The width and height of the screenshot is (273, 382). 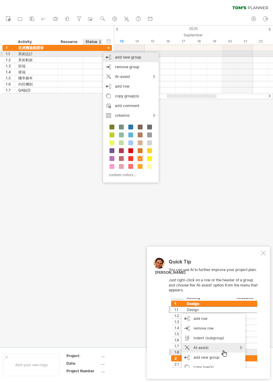 I want to click on div: Friday, 19 September 2025, so click(x=214, y=41).